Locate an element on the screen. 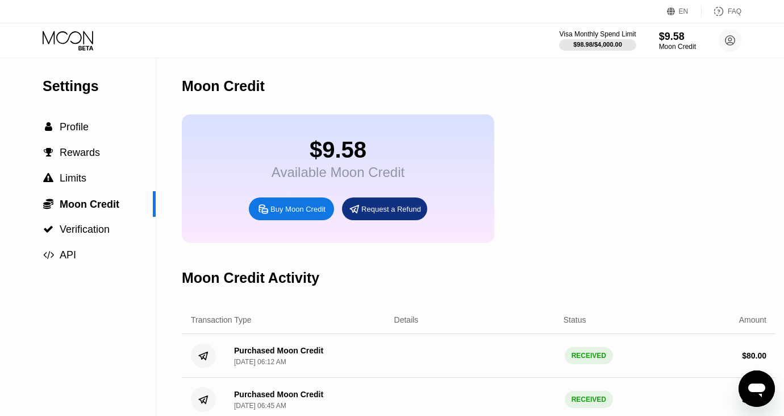 Image resolution: width=784 pixels, height=416 pixels. div: $98.98 / $4,000.00 is located at coordinates (598, 44).